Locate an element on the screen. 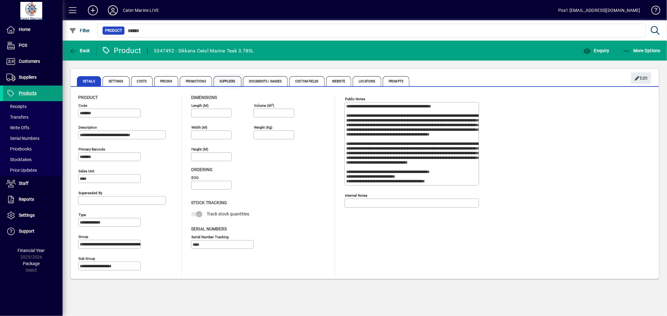 The height and width of the screenshot is (316, 667). span: Edit is located at coordinates (641, 78).